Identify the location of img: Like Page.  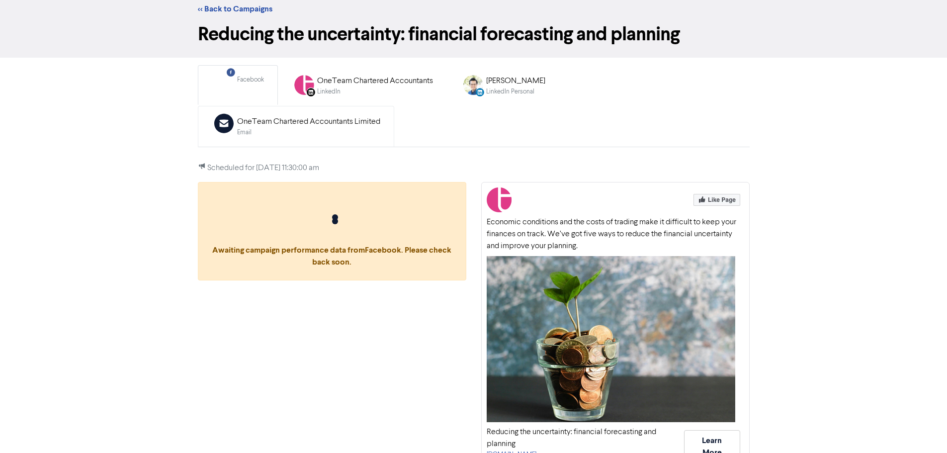
(717, 200).